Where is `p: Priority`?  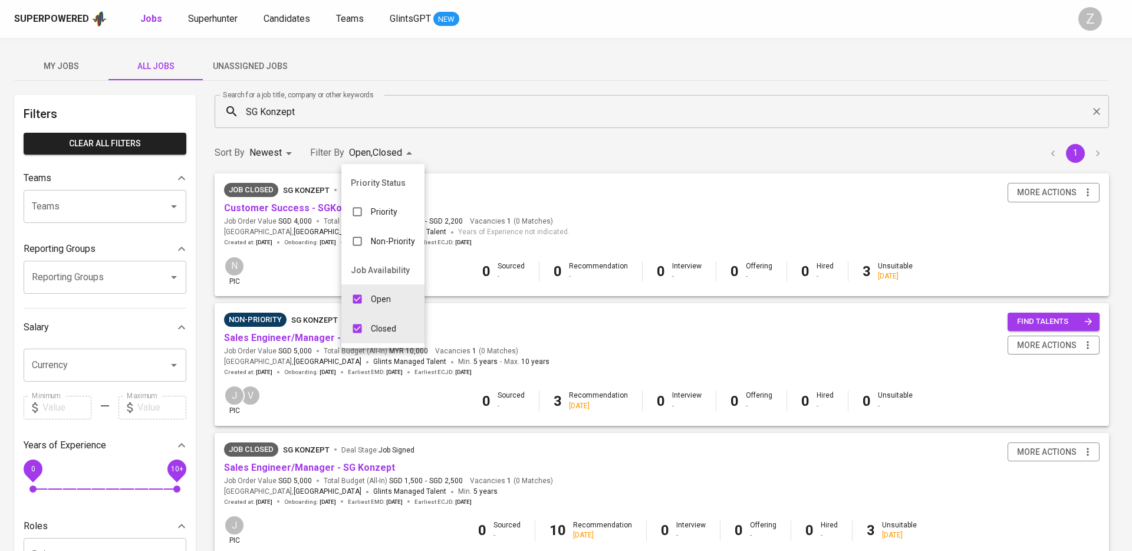
p: Priority is located at coordinates (384, 212).